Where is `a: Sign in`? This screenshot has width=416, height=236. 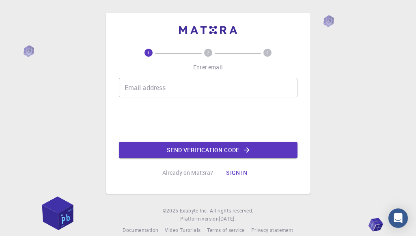 a: Sign in is located at coordinates (237, 173).